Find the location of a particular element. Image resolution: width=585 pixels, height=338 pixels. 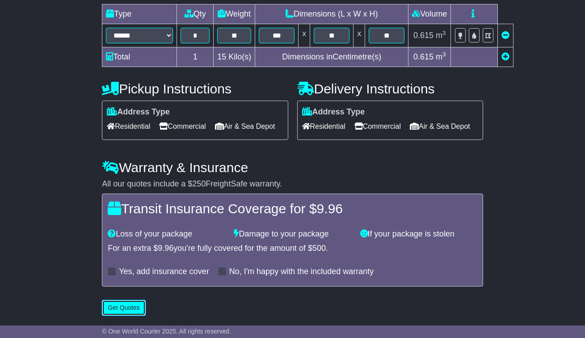

div: Damage to your package is located at coordinates (293, 234).